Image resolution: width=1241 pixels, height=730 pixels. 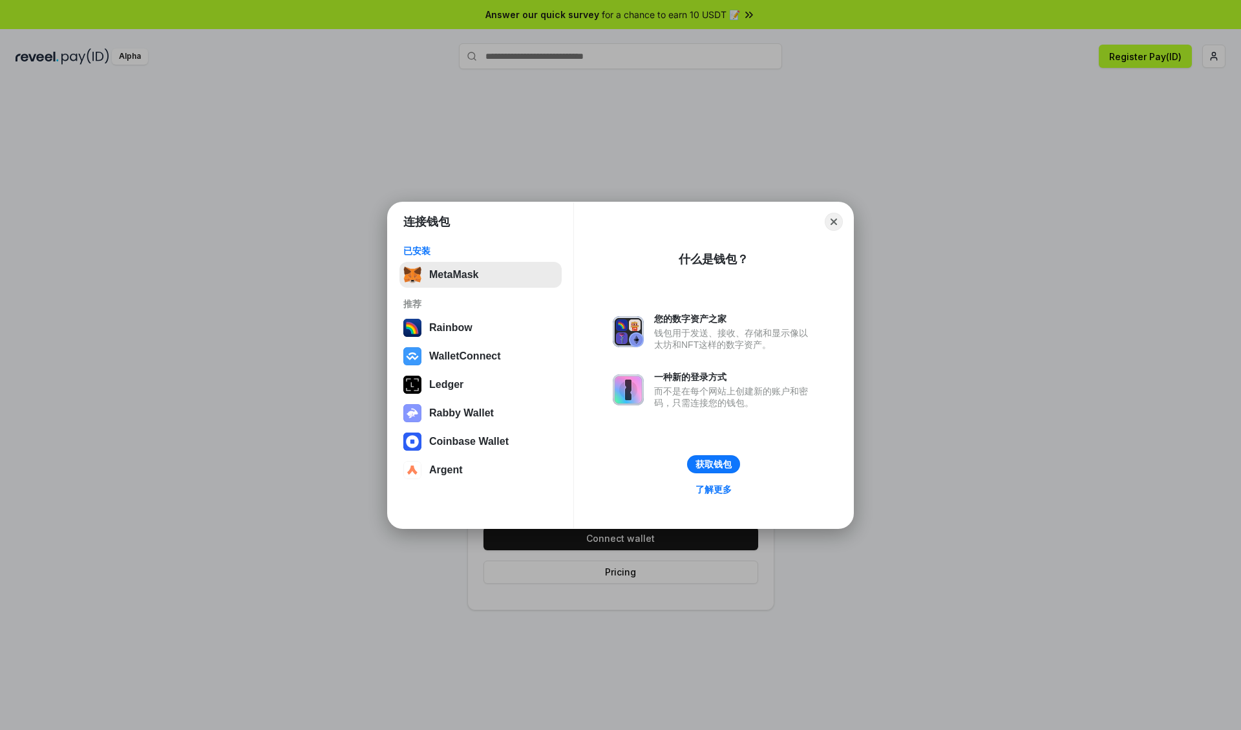 What do you see at coordinates (427, 222) in the screenshot?
I see `h1: 连接钱包` at bounding box center [427, 222].